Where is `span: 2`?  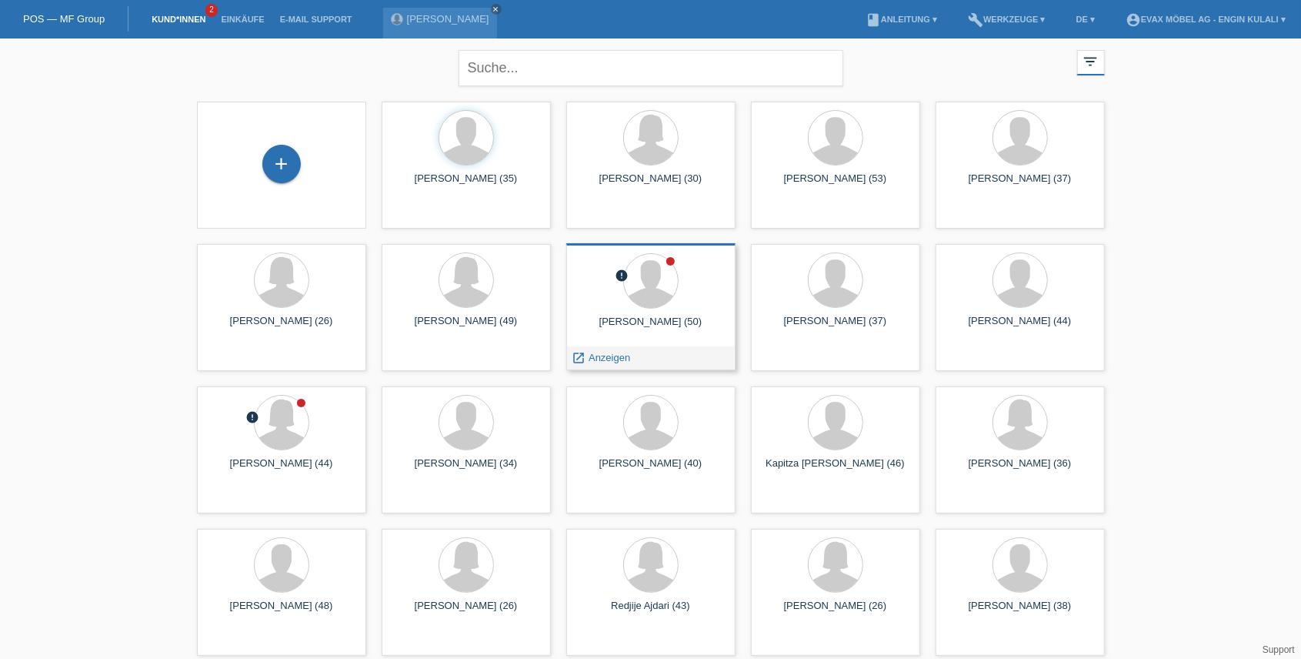 span: 2 is located at coordinates (212, 10).